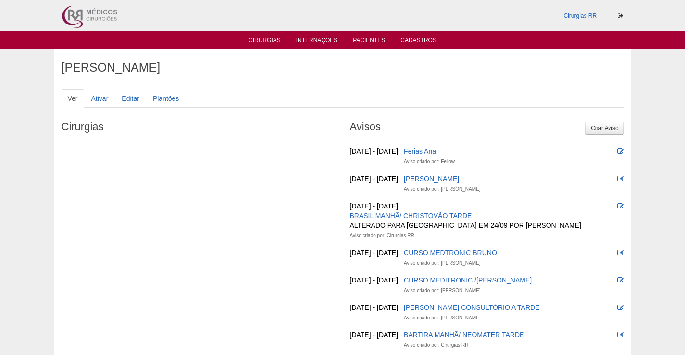 The image size is (685, 355). Describe the element at coordinates (420, 151) in the screenshot. I see `a: Ferias Ana` at that location.